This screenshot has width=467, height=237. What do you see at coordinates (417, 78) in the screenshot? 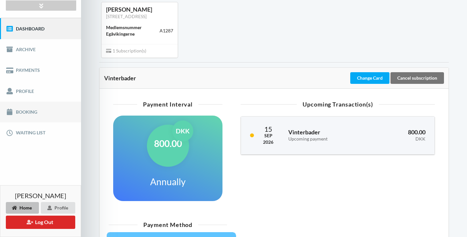
I see `div: Cancel subscription` at bounding box center [417, 78].